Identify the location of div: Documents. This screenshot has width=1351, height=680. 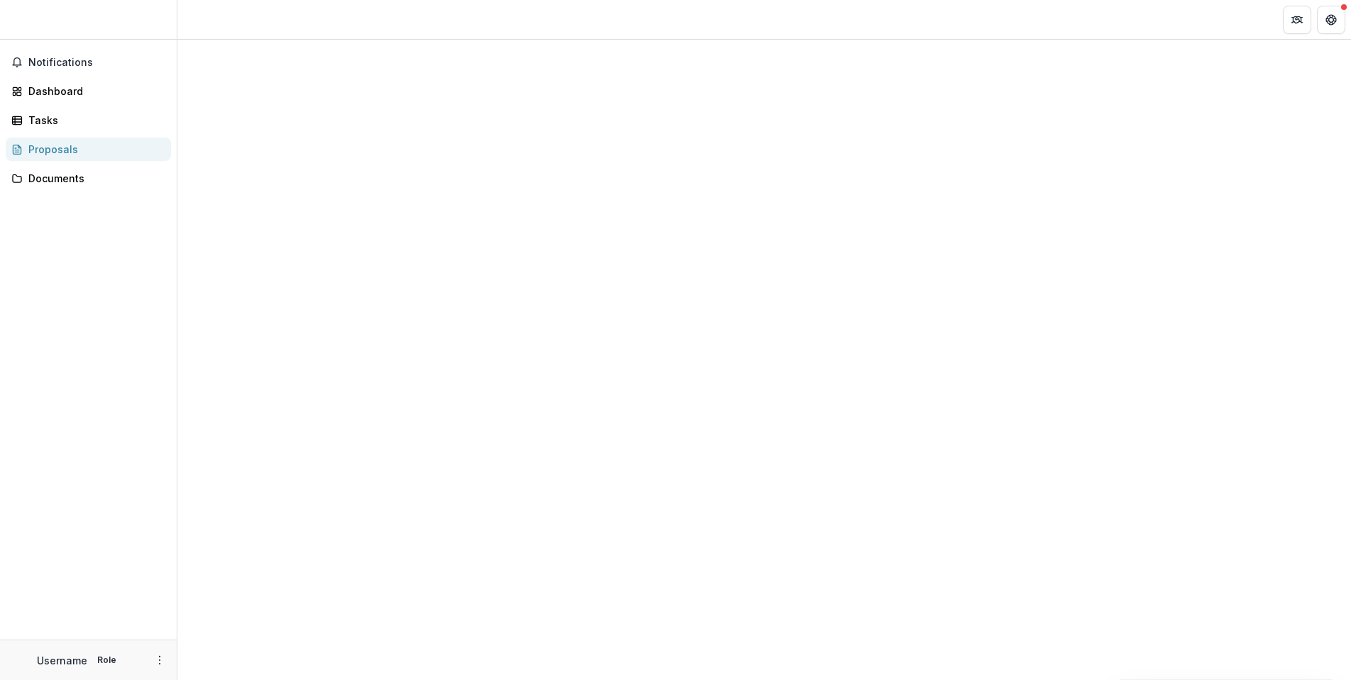
(94, 178).